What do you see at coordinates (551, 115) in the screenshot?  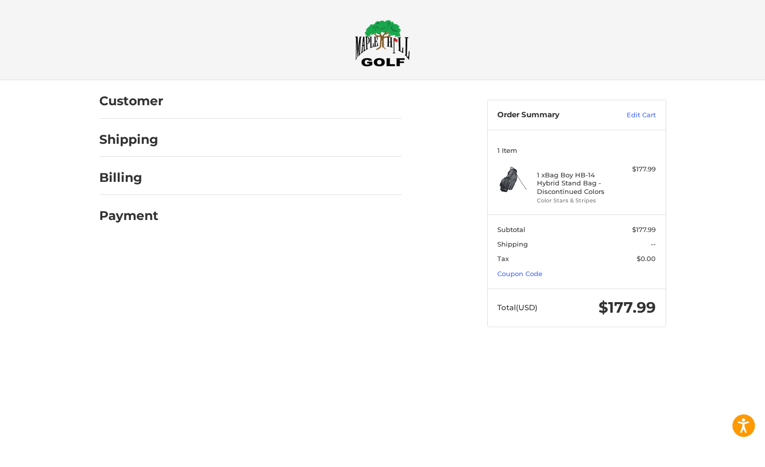 I see `h3: Order Summary` at bounding box center [551, 115].